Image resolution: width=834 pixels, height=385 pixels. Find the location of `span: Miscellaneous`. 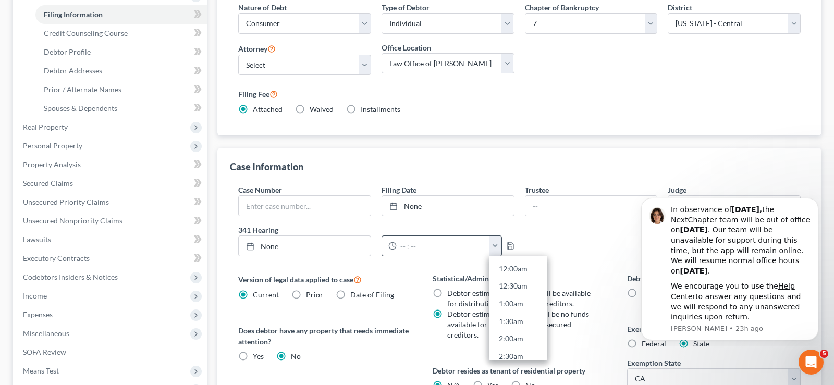

span: Miscellaneous is located at coordinates (46, 333).